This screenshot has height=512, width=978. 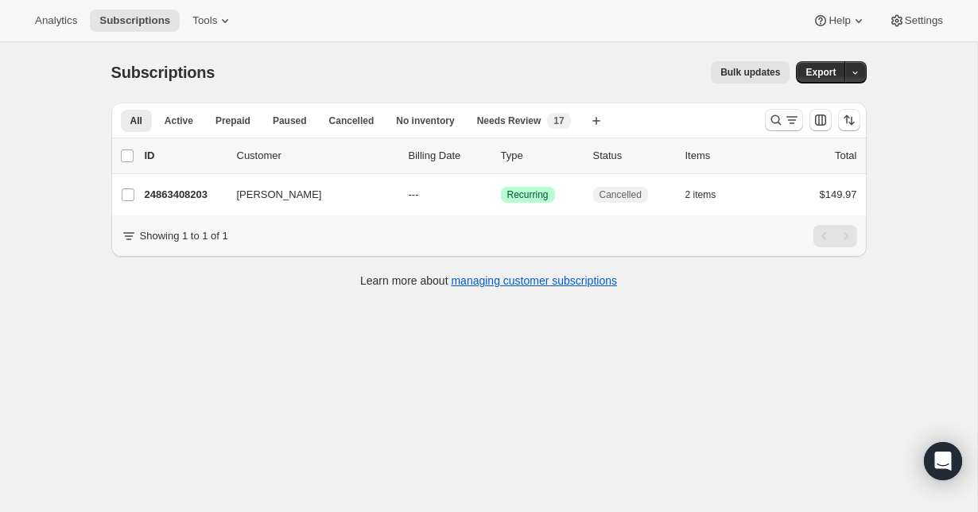 I want to click on button: Export, so click(x=820, y=72).